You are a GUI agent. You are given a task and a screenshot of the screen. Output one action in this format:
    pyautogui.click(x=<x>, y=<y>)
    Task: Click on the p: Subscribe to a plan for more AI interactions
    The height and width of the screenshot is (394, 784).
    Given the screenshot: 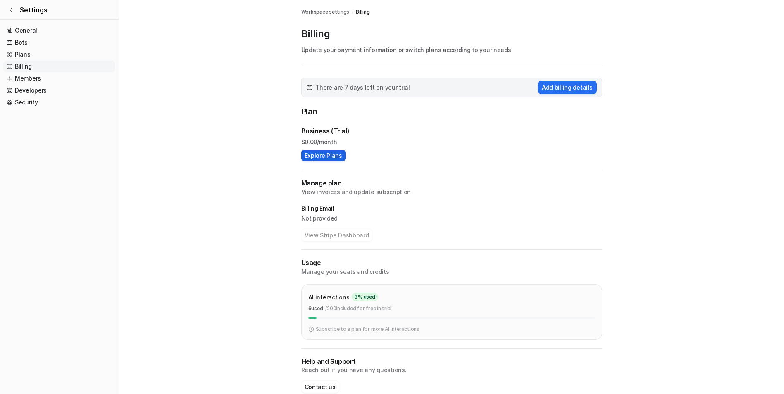 What is the action you would take?
    pyautogui.click(x=367, y=329)
    